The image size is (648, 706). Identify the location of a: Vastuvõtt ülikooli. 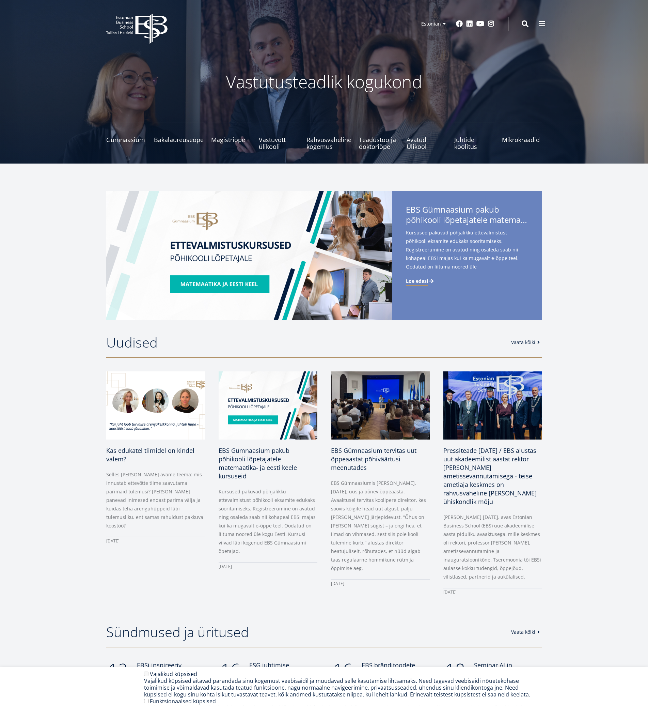
(279, 136).